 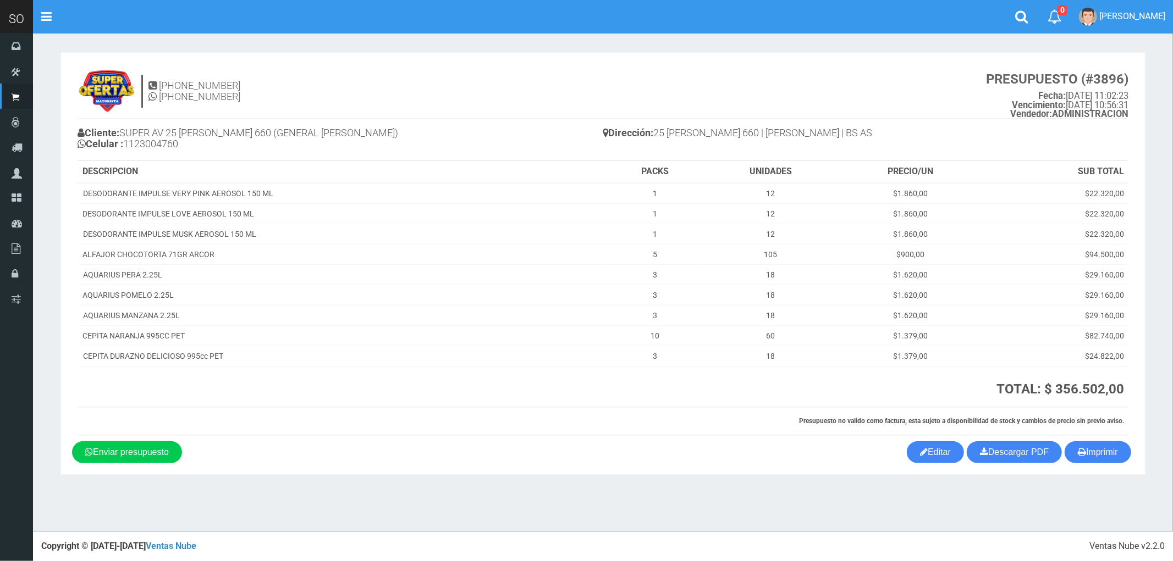 I want to click on a: Ventas Nube, so click(x=171, y=546).